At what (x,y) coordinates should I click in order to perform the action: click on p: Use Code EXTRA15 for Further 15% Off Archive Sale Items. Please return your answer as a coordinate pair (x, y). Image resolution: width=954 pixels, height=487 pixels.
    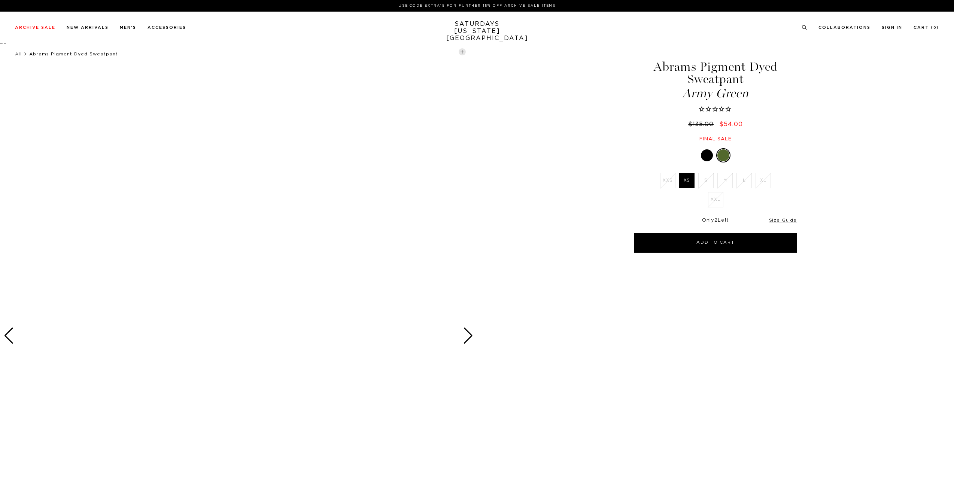
    Looking at the image, I should click on (477, 6).